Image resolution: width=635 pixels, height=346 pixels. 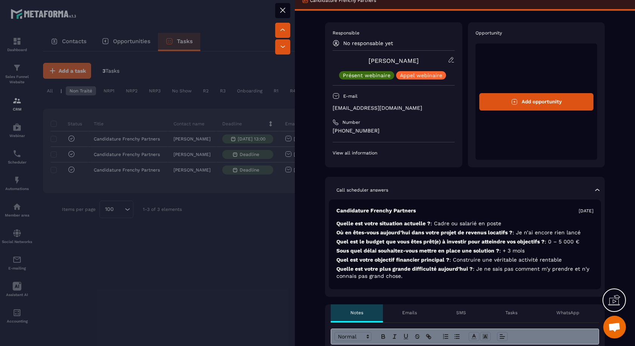 What do you see at coordinates (362, 190) in the screenshot?
I see `p: Call scheduler answers` at bounding box center [362, 190].